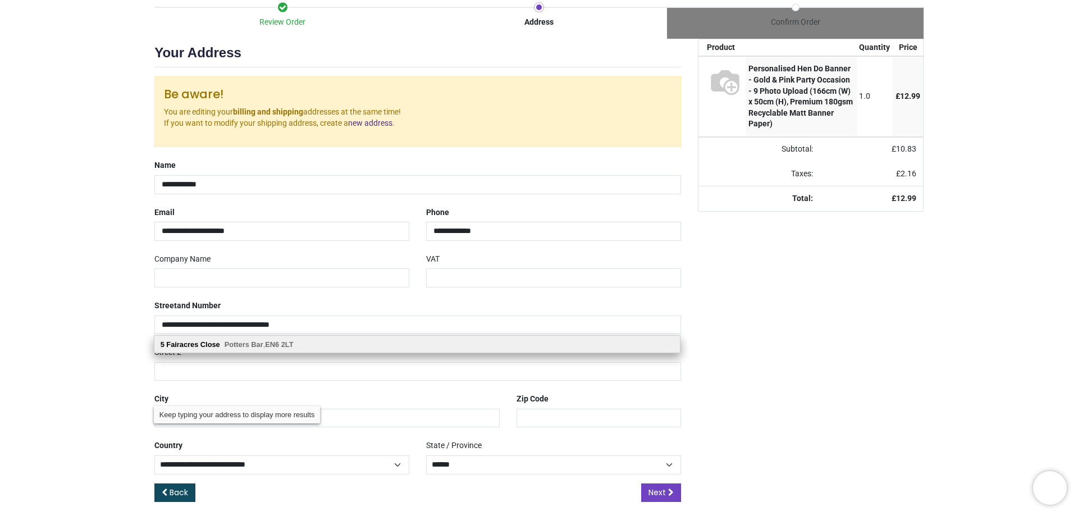  Describe the element at coordinates (906, 149) in the screenshot. I see `span: 10.83` at that location.